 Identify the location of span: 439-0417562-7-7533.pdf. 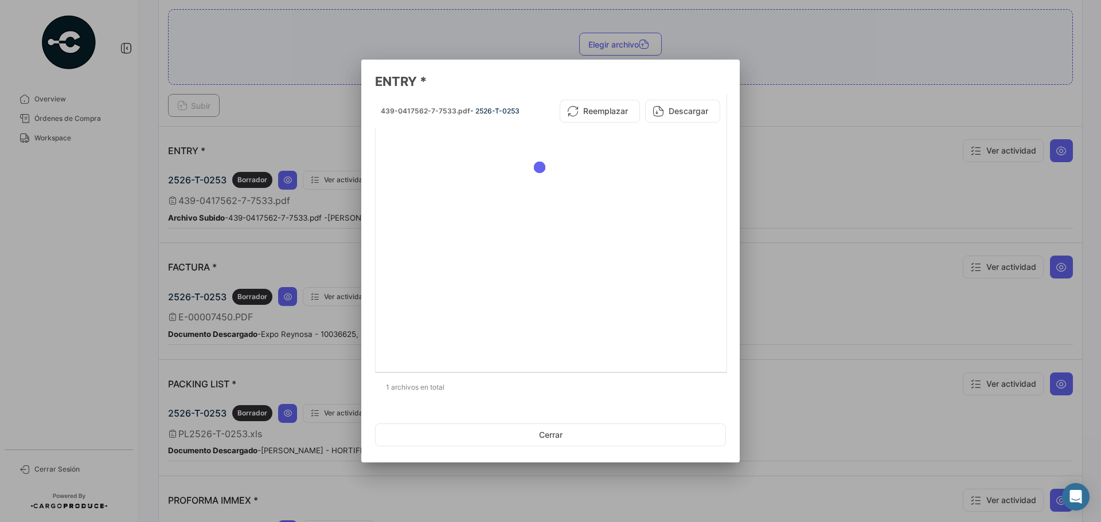
(425, 111).